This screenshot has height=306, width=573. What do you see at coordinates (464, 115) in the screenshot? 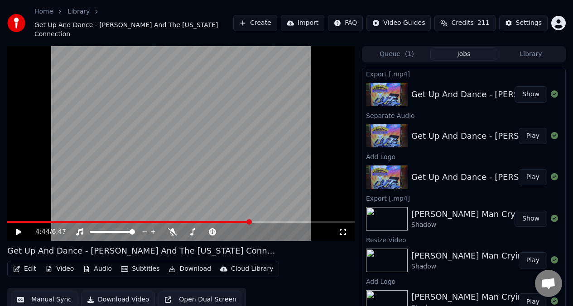
I see `div: Separate Audio` at bounding box center [464, 115].